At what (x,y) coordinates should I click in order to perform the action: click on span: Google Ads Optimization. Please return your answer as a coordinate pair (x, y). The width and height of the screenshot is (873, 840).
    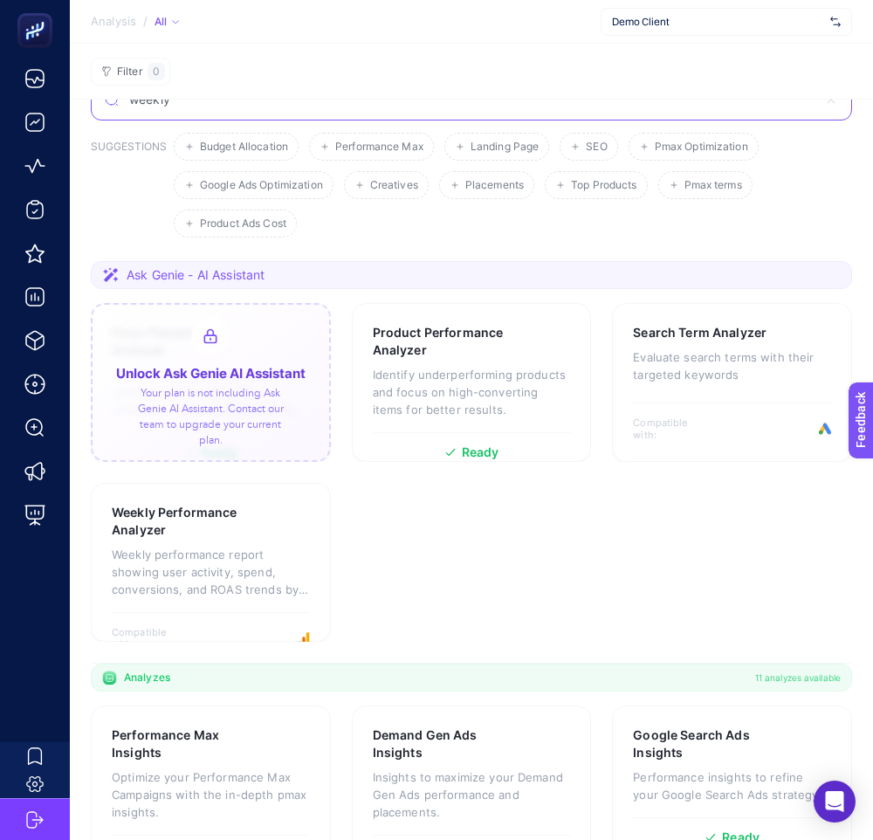
    Looking at the image, I should click on (261, 185).